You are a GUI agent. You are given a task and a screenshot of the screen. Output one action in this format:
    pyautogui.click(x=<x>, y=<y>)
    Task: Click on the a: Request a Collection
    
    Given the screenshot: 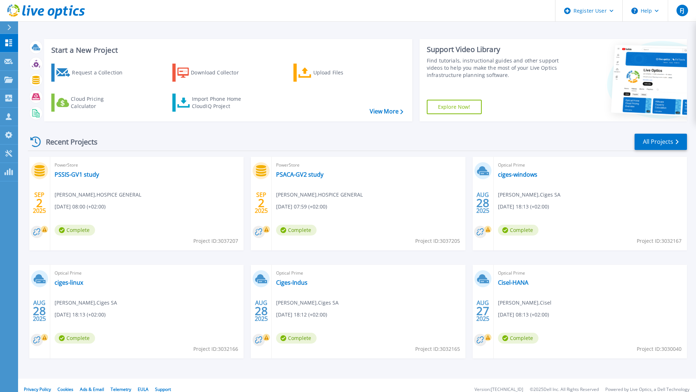 What is the action you would take?
    pyautogui.click(x=91, y=73)
    